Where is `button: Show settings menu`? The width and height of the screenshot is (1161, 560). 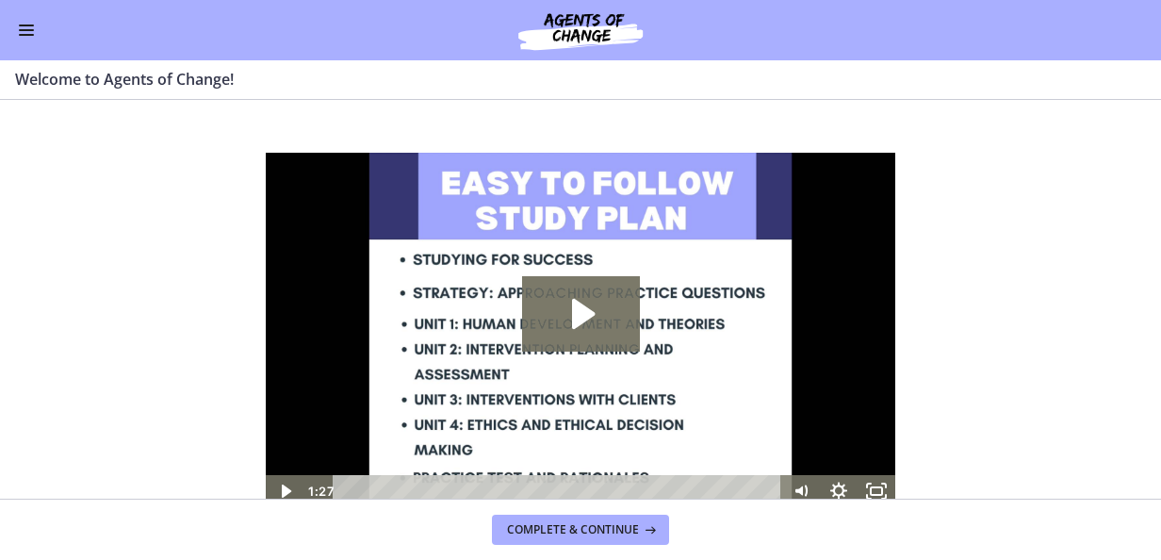
button: Show settings menu is located at coordinates (573, 338).